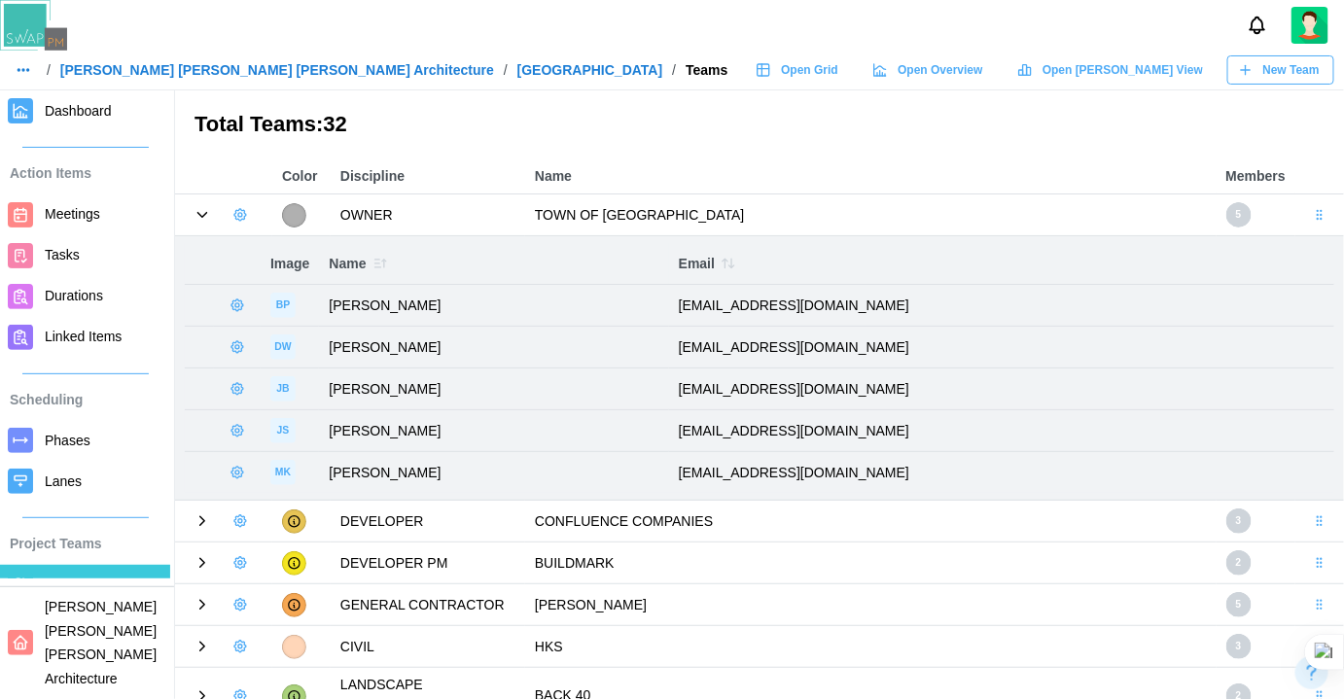  What do you see at coordinates (706, 70) in the screenshot?
I see `div: Teams` at bounding box center [706, 70].